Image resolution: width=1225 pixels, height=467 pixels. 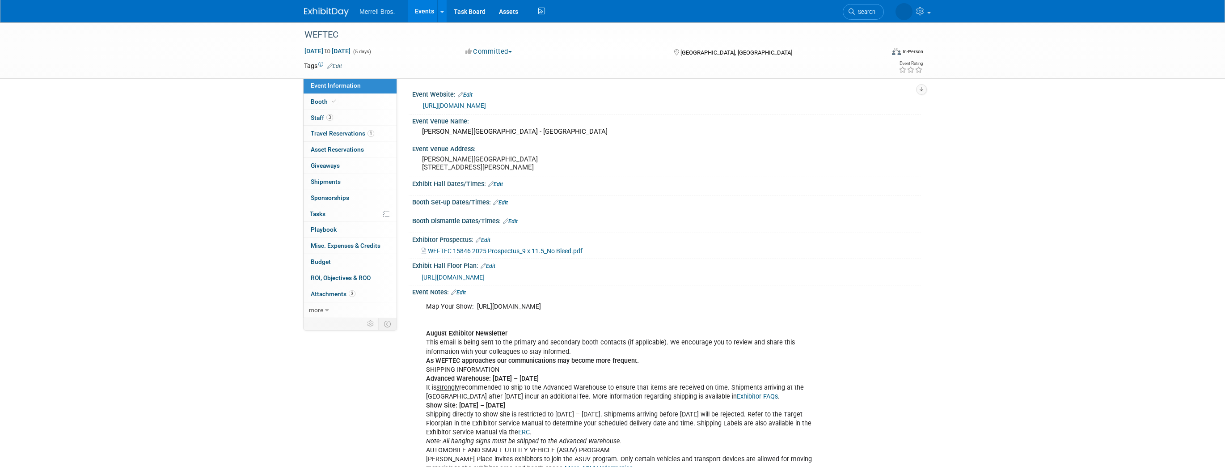 What do you see at coordinates (666, 148) in the screenshot?
I see `div: Event Venue Address:` at bounding box center [666, 148].